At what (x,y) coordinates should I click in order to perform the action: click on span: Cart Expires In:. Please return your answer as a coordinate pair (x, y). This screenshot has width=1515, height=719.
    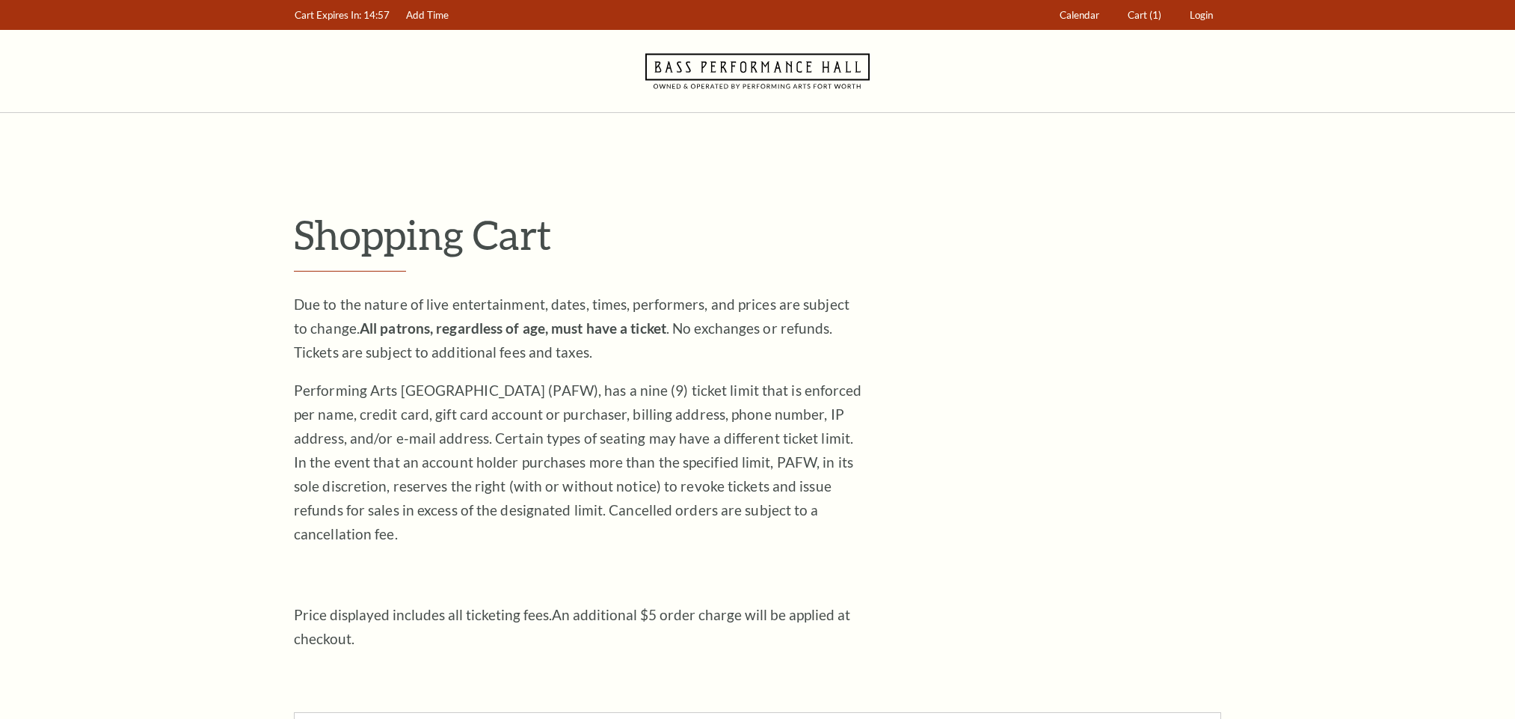
    Looking at the image, I should click on (328, 15).